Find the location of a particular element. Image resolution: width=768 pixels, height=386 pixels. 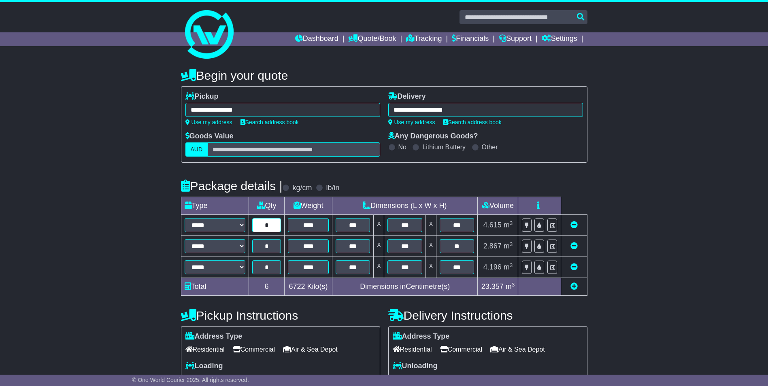

span: 2.867 is located at coordinates (492, 246).